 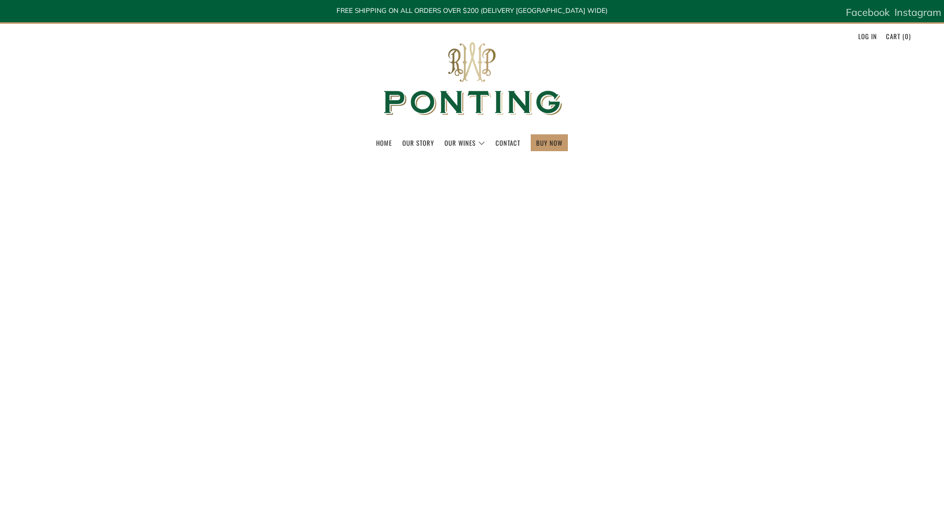 What do you see at coordinates (418, 143) in the screenshot?
I see `a: Our Story` at bounding box center [418, 143].